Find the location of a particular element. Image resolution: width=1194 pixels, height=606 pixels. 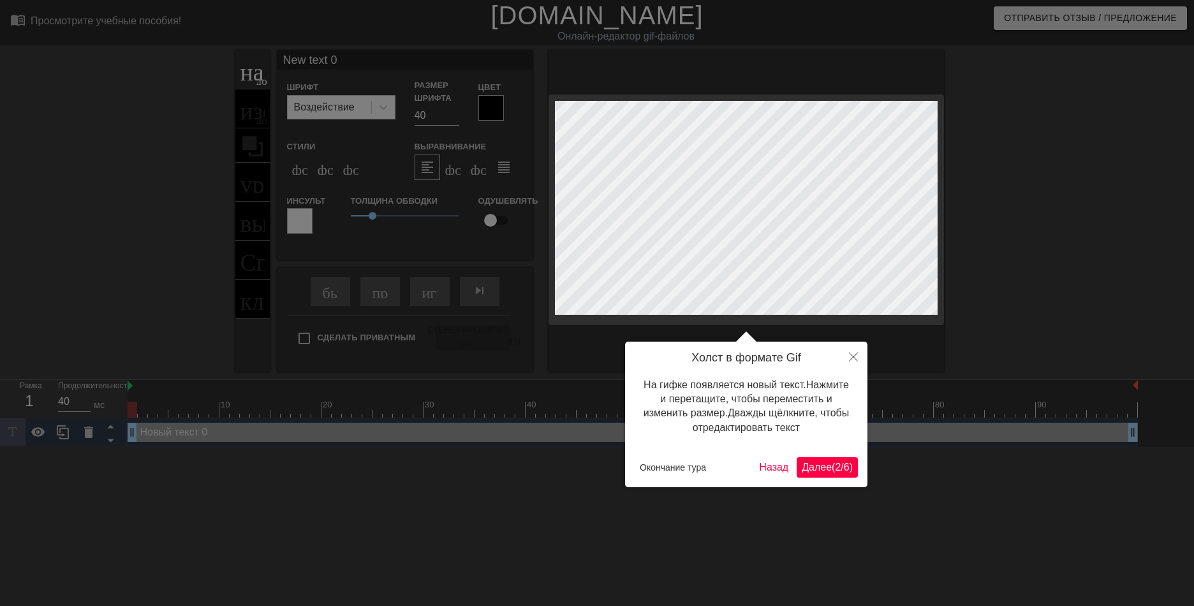

ya-tr-span: 6 is located at coordinates (847, 466).